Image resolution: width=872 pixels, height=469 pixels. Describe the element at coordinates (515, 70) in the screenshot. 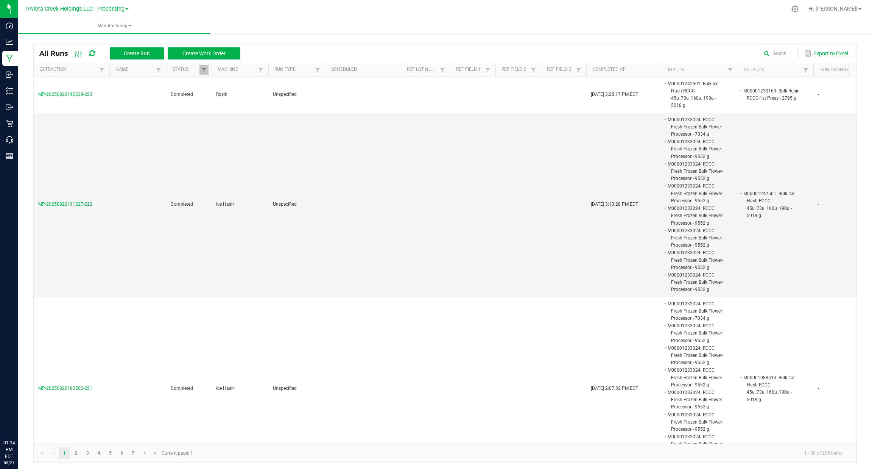

I see `a: Ref Field 2Sortable` at that location.